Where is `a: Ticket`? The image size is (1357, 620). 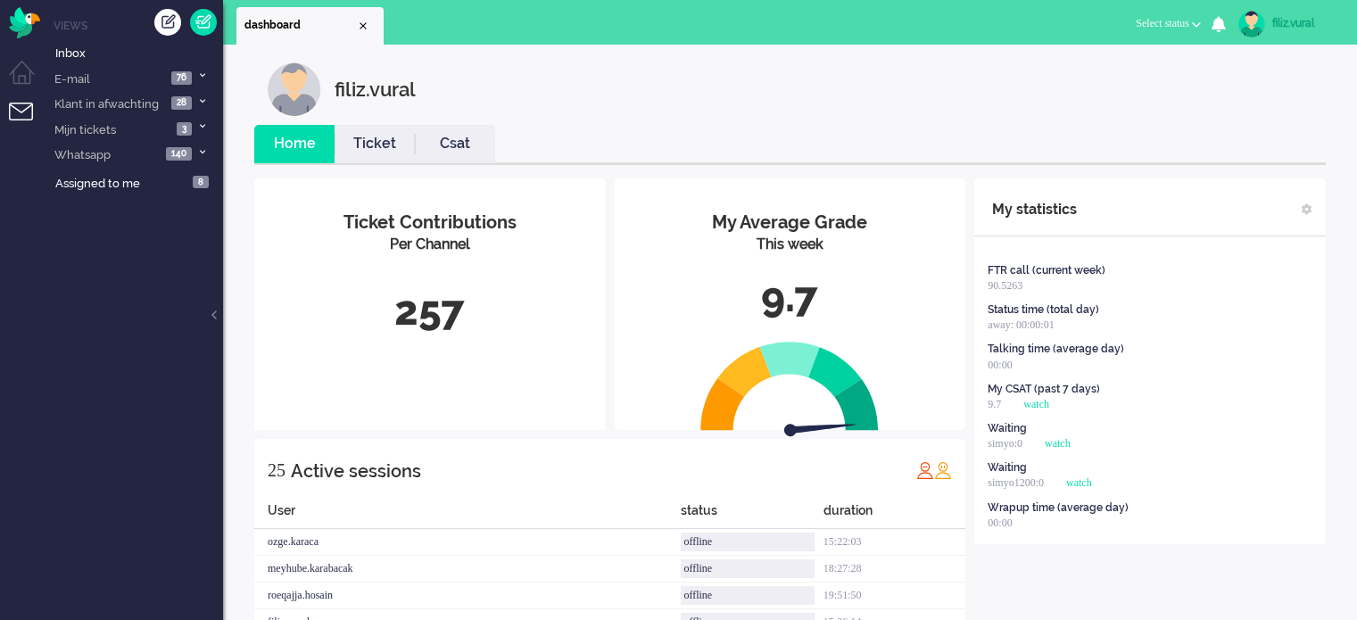 a: Ticket is located at coordinates (375, 144).